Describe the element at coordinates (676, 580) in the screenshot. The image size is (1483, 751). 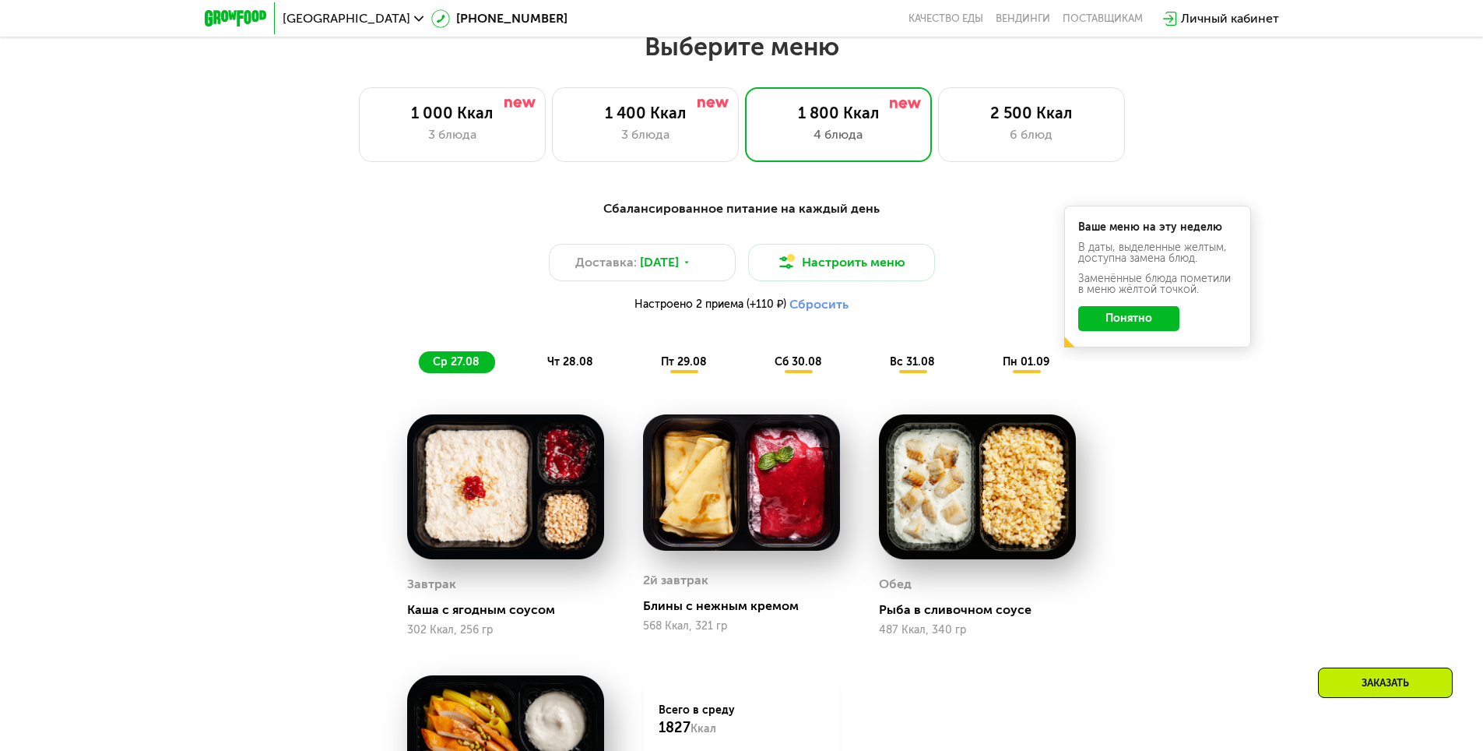
I see `div: 2й завтрак` at that location.